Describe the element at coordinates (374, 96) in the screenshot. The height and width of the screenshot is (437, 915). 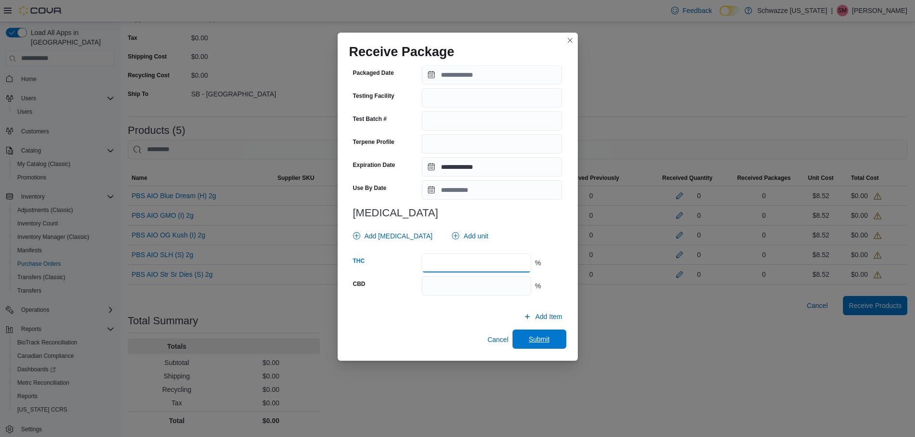
I see `label: Testing Facility` at that location.